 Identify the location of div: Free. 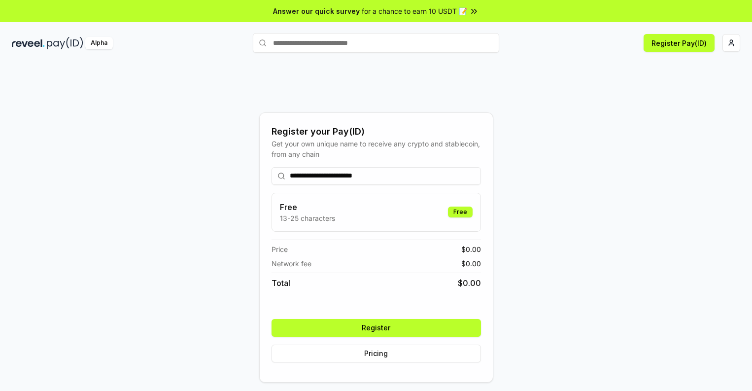
(460, 212).